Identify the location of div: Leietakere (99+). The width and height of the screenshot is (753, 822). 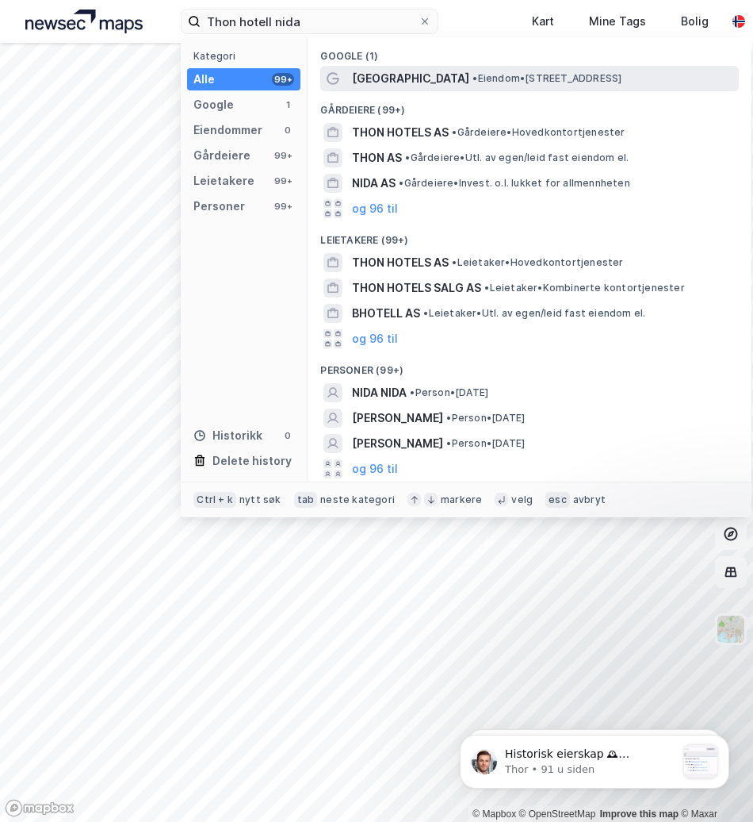
(530, 236).